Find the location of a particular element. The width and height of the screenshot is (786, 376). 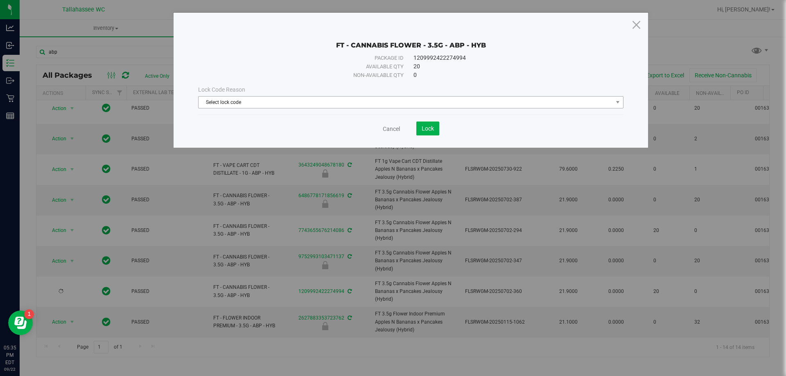

span: select is located at coordinates (618, 102).